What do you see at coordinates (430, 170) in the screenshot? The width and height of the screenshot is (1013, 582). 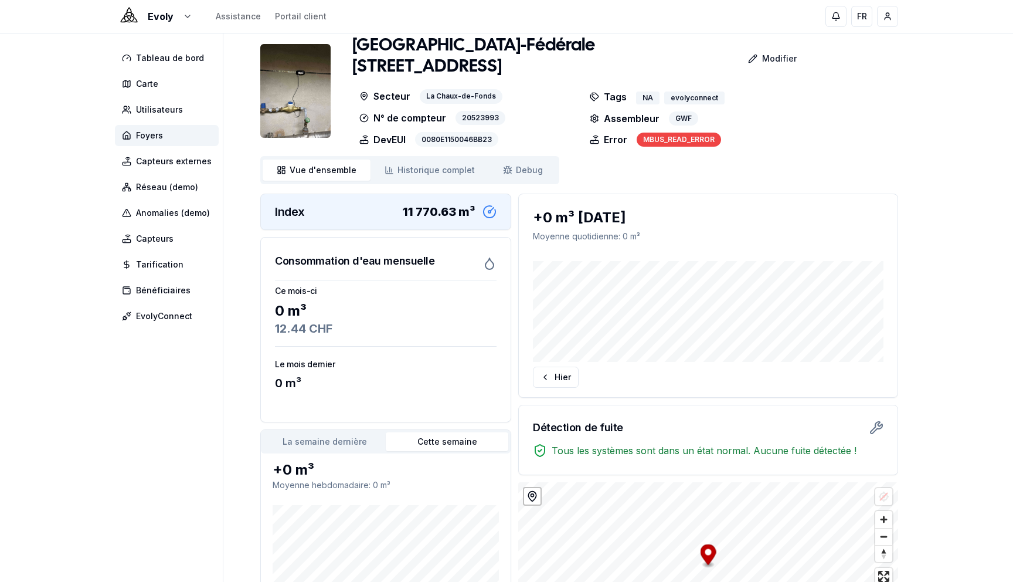 I see `a: Historique complet` at bounding box center [430, 170].